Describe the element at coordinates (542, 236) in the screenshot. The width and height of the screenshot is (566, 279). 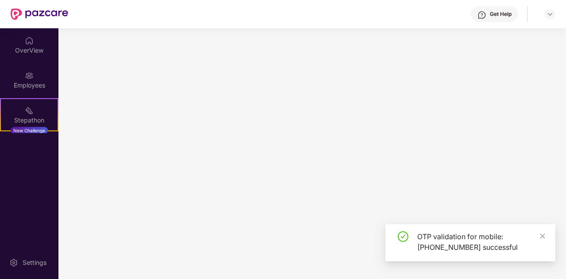
I see `span: close` at that location.